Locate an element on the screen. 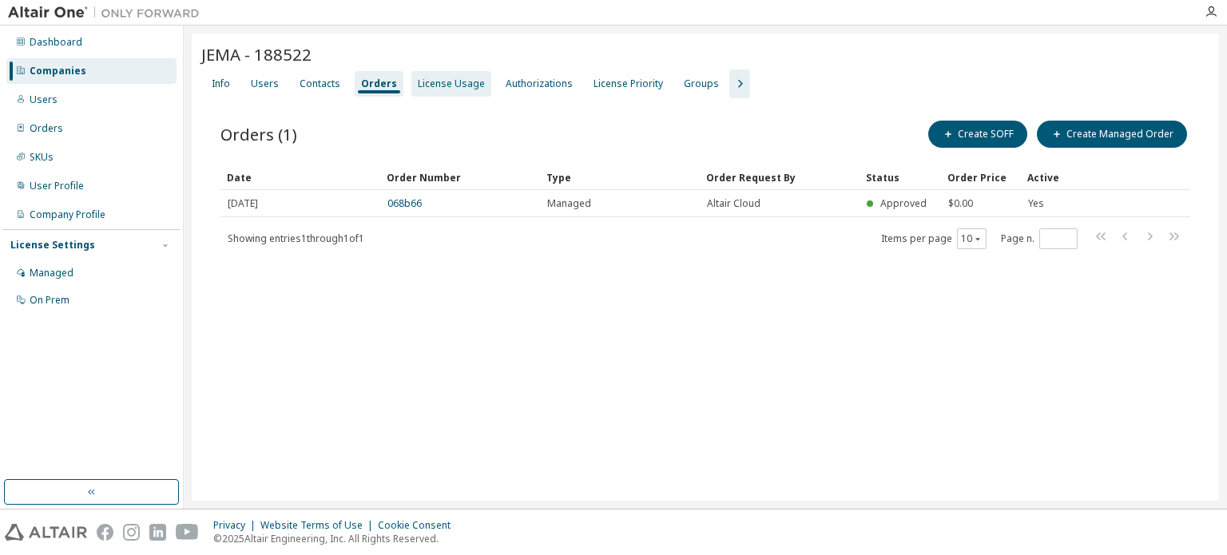  div: Order Price is located at coordinates (981, 177).